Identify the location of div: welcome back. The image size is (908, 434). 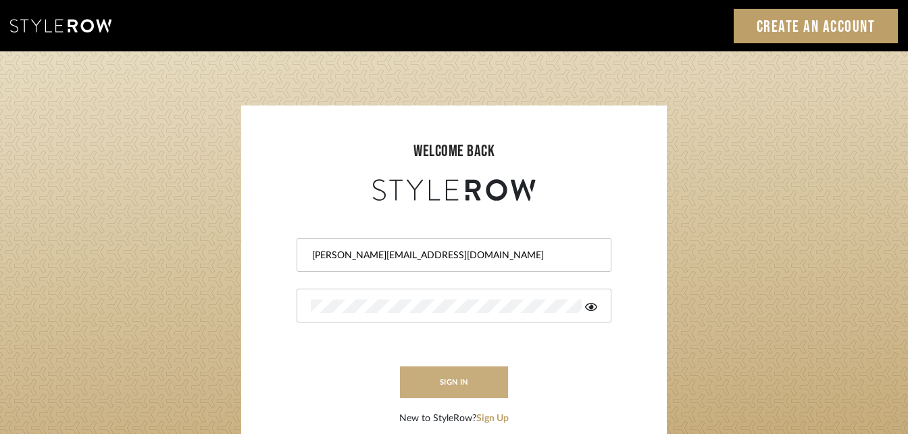
(454, 151).